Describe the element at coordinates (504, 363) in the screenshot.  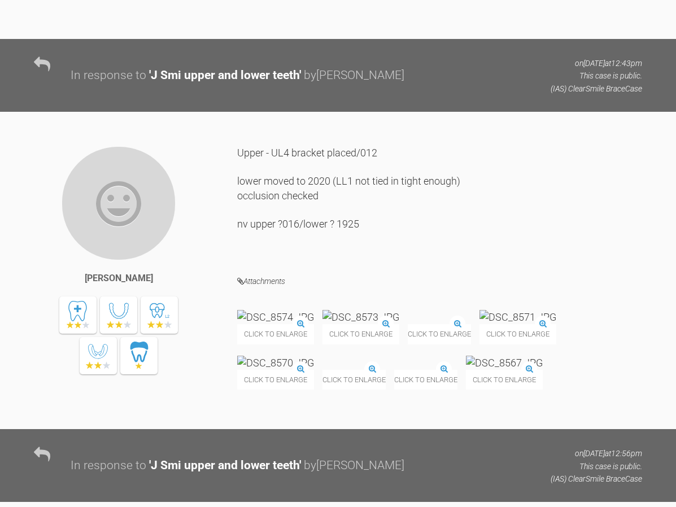
I see `img: DSC_8567.JPG` at that location.